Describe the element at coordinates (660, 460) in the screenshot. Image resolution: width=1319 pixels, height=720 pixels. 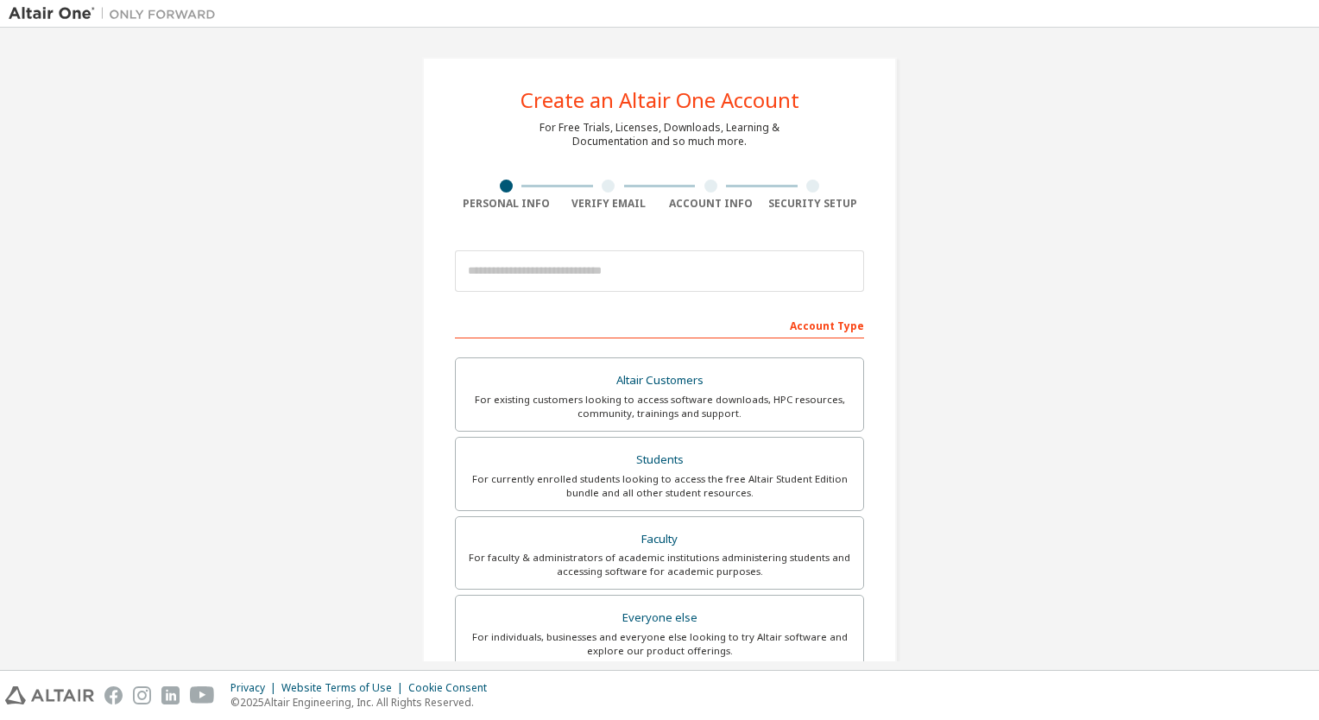
I see `div: Students` at that location.